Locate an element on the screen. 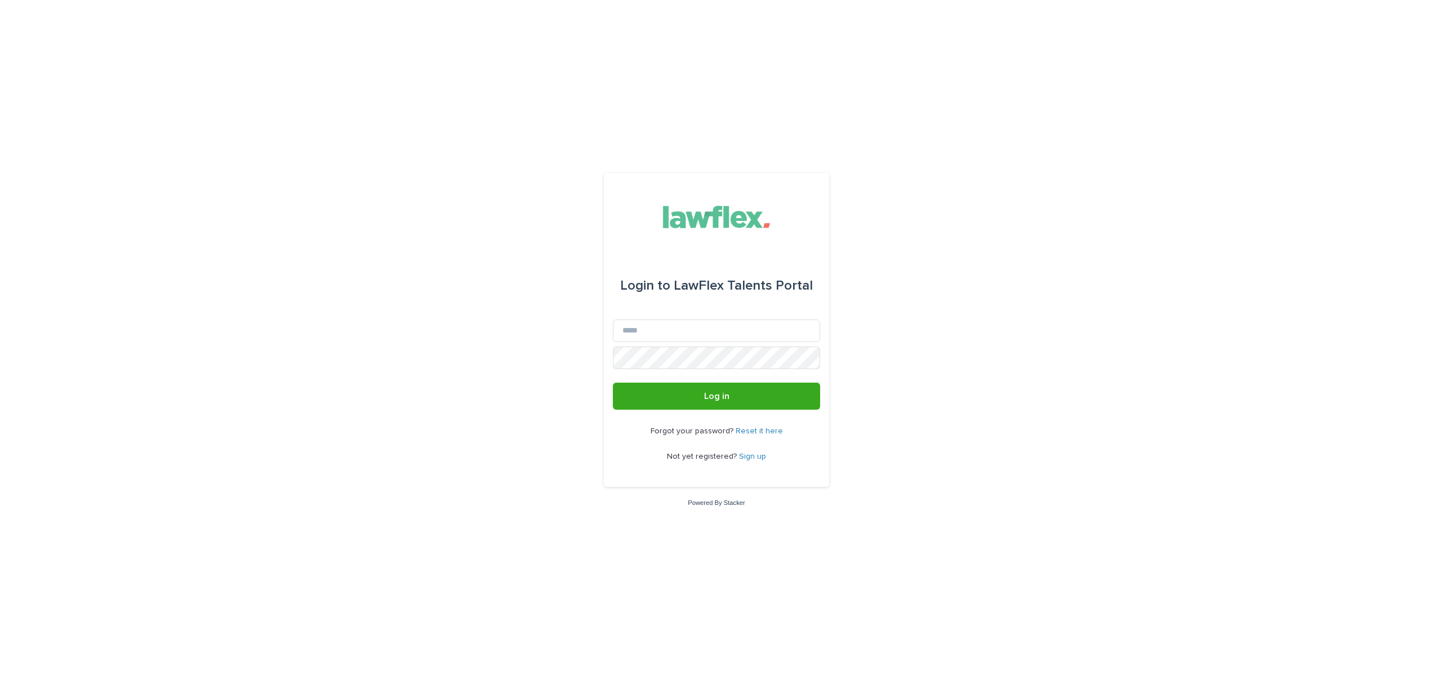 This screenshot has width=1433, height=692. span: Login to is located at coordinates (645, 286).